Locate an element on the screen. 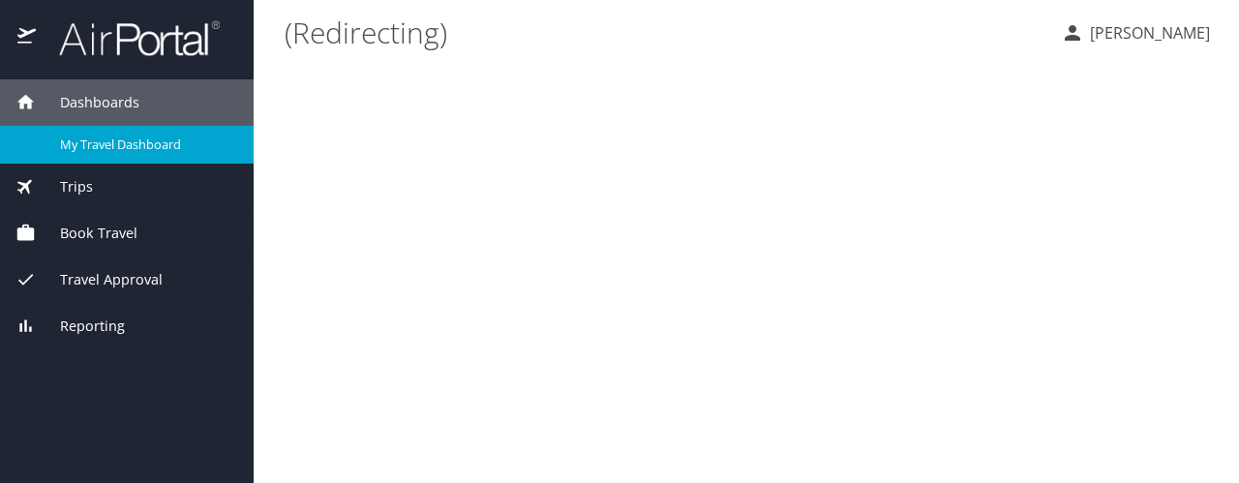 This screenshot has width=1239, height=483. span: Dashboards is located at coordinates (87, 103).